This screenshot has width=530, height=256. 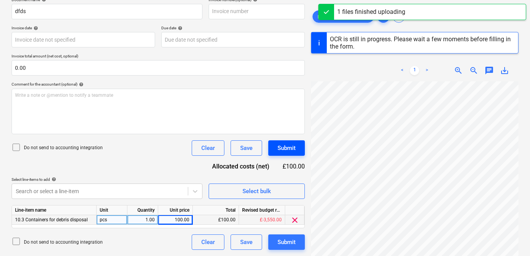 I want to click on input: Invoice number, so click(x=257, y=12).